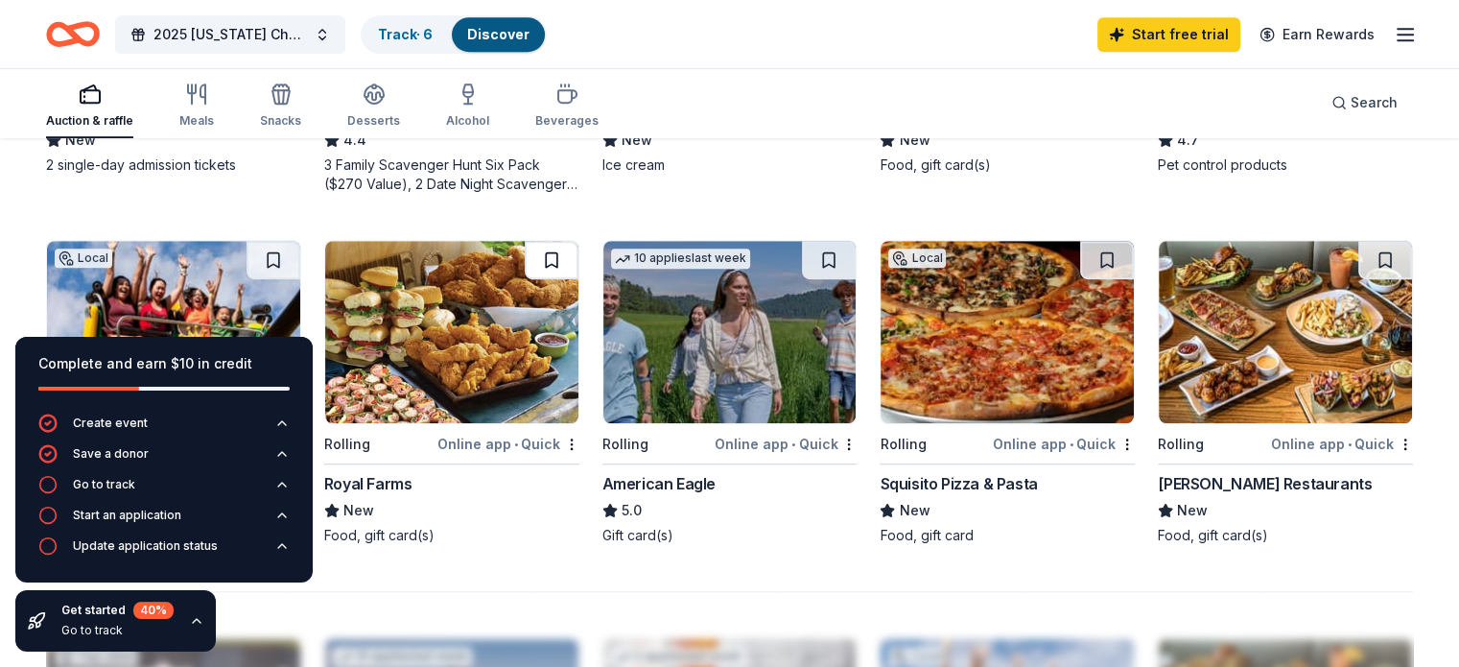 This screenshot has width=1459, height=667. Describe the element at coordinates (280, 106) in the screenshot. I see `button: Snacks` at that location.